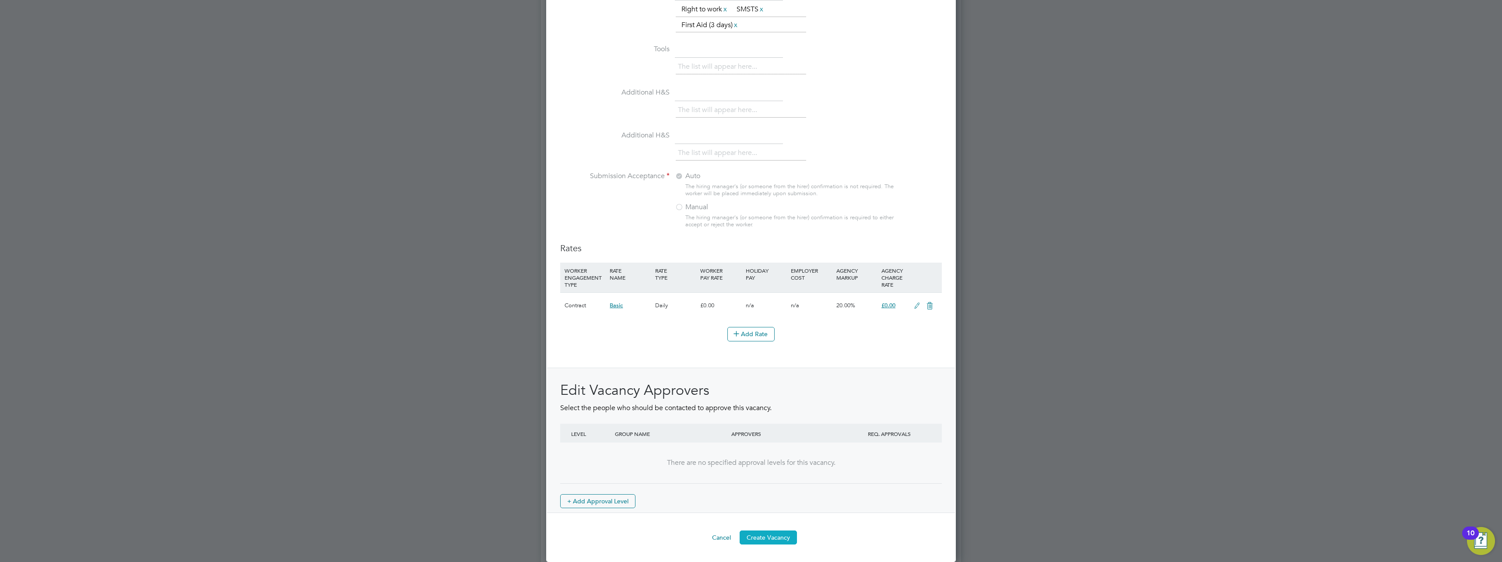 This screenshot has width=1502, height=562. I want to click on div: GROUP NAME, so click(671, 434).